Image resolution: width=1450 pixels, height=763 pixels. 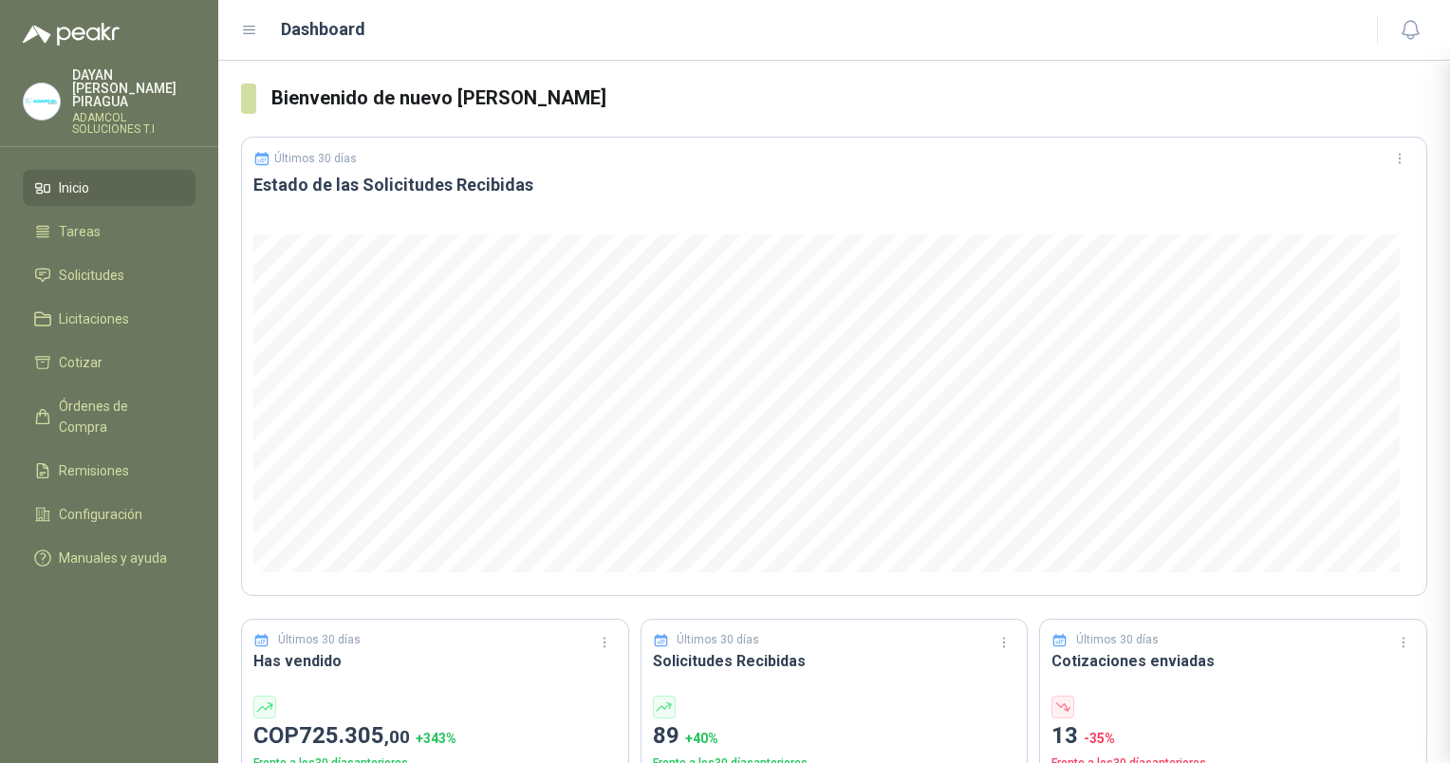 I want to click on a: Licitaciones, so click(x=109, y=319).